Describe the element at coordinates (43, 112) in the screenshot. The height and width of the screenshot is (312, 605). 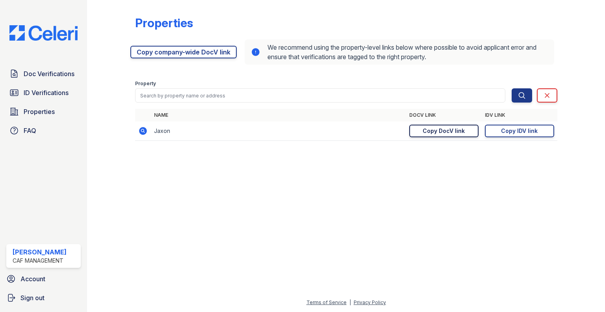
I see `a: Properties` at that location.